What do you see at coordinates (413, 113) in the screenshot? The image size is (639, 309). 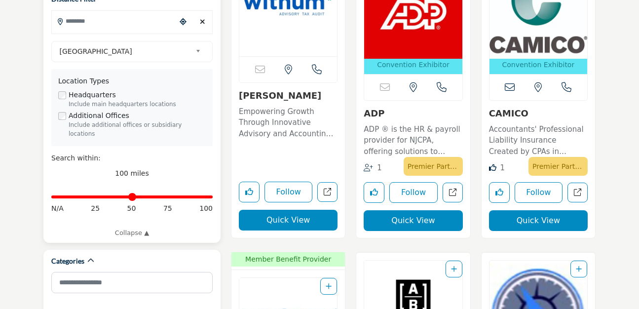 I see `h3: ADP` at bounding box center [413, 113].